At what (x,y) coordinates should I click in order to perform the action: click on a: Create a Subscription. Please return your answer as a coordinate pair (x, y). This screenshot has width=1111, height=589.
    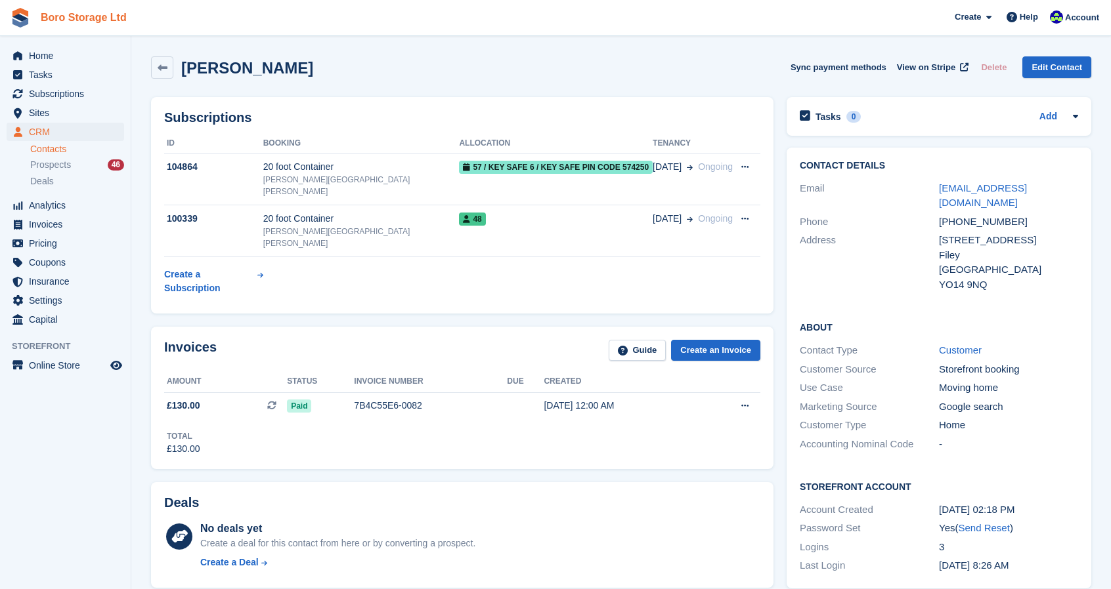
    Looking at the image, I should click on (213, 282).